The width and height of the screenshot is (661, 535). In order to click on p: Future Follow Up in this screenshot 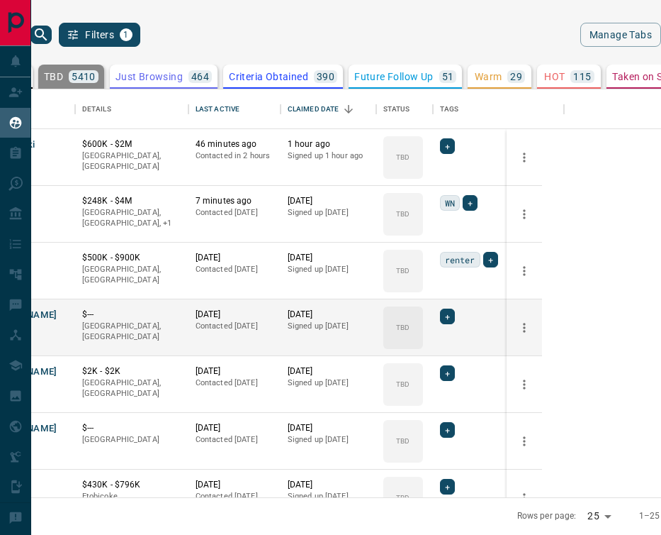, I will do `click(393, 77)`.